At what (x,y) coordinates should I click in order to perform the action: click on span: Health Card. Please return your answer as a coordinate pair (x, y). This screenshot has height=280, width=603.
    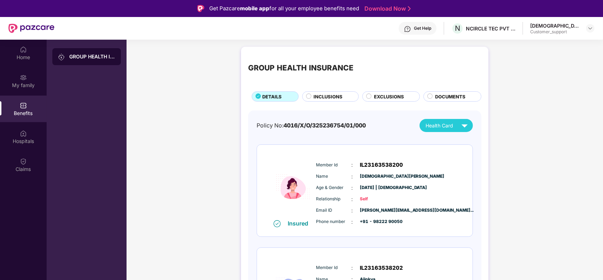
    Looking at the image, I should click on (439, 125).